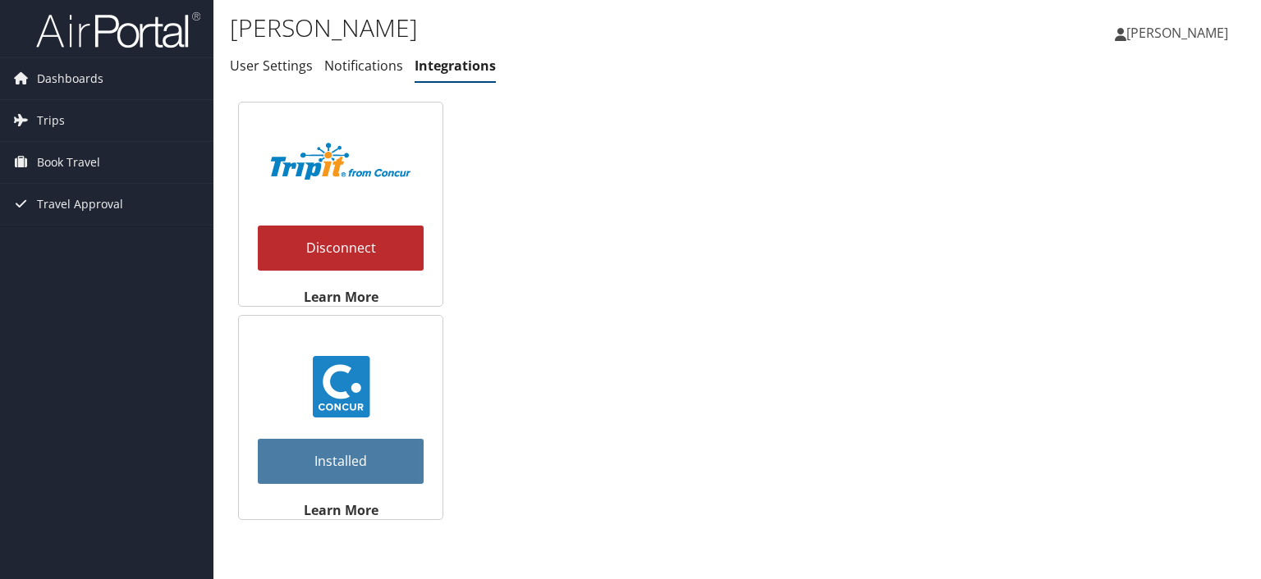  What do you see at coordinates (341, 248) in the screenshot?
I see `a: Disconnect` at bounding box center [341, 248].